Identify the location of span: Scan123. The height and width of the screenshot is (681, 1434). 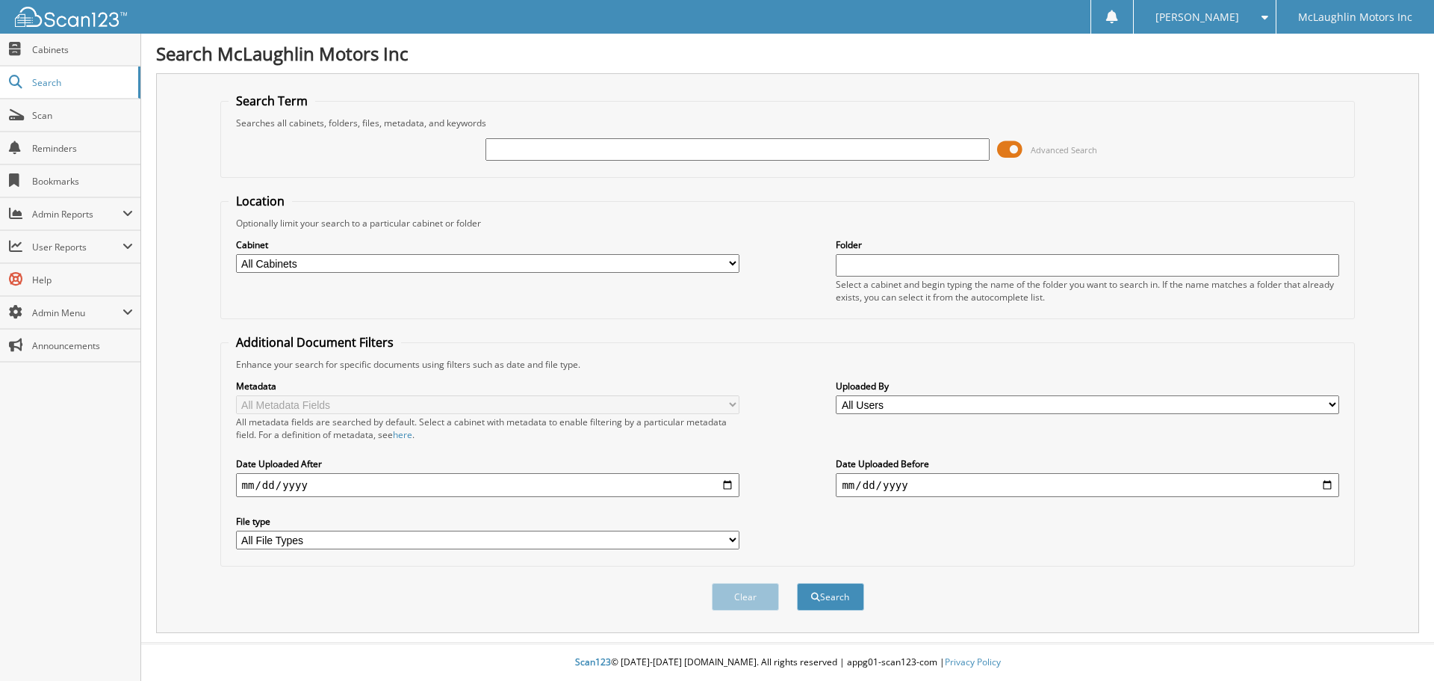
(593, 661).